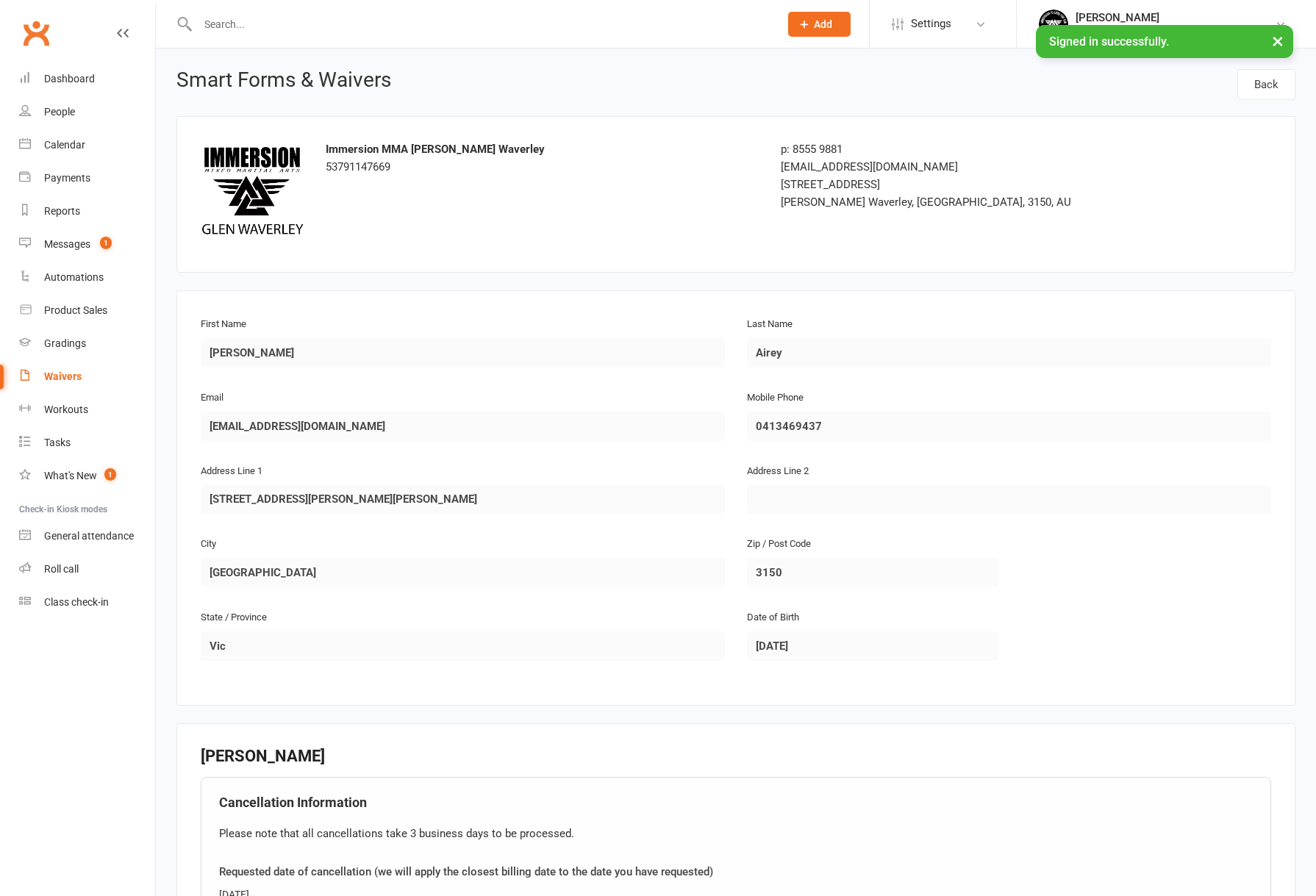 The image size is (1316, 896). Describe the element at coordinates (234, 617) in the screenshot. I see `label: State / Province` at that location.